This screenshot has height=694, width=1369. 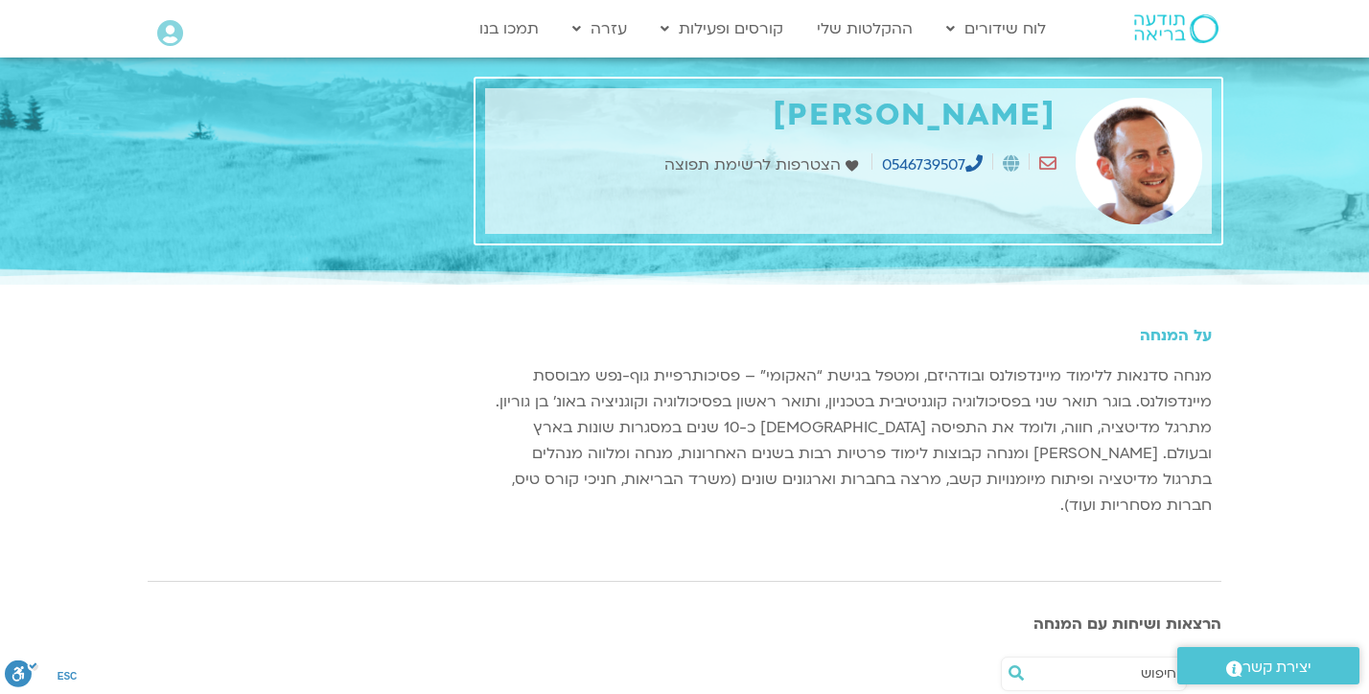 I want to click on input: חיפוש, so click(x=1103, y=674).